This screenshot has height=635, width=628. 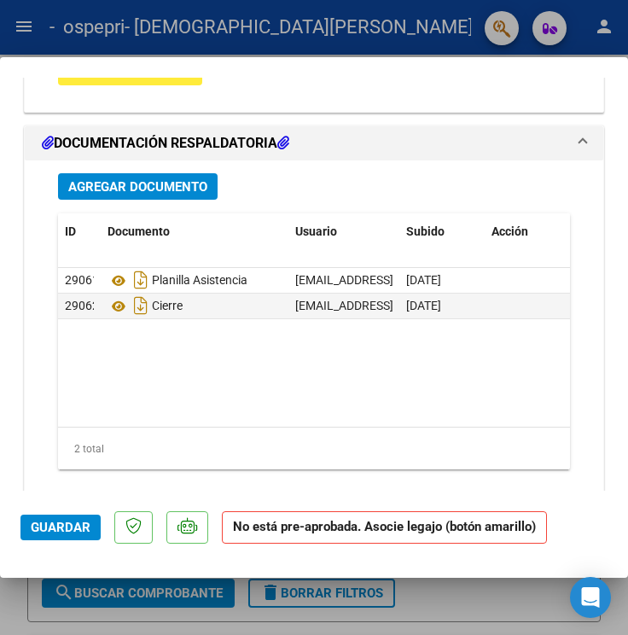 I want to click on div: PREAPROBACIÓN PARA INTEGRACION, so click(x=314, y=79).